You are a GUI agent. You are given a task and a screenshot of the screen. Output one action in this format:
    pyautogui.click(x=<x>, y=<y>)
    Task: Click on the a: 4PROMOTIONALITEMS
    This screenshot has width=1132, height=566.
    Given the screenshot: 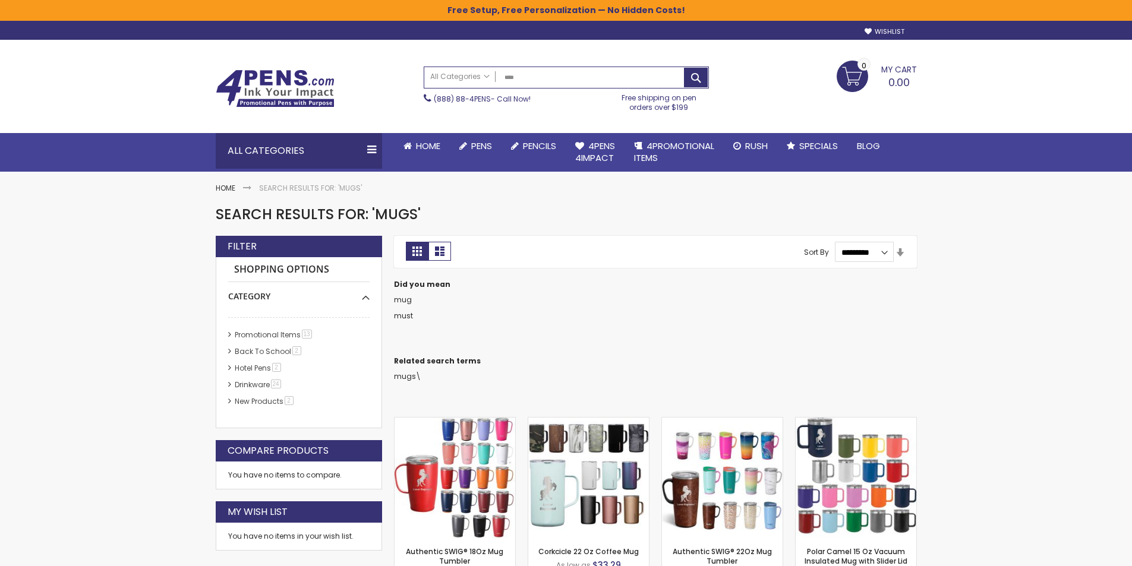 What is the action you would take?
    pyautogui.click(x=674, y=152)
    